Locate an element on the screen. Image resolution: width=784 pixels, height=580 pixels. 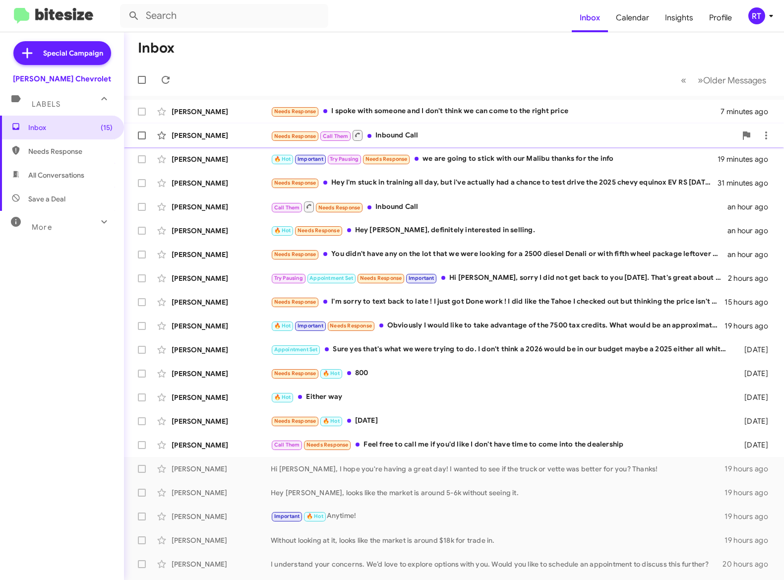
span: Inbox is located at coordinates (70, 127).